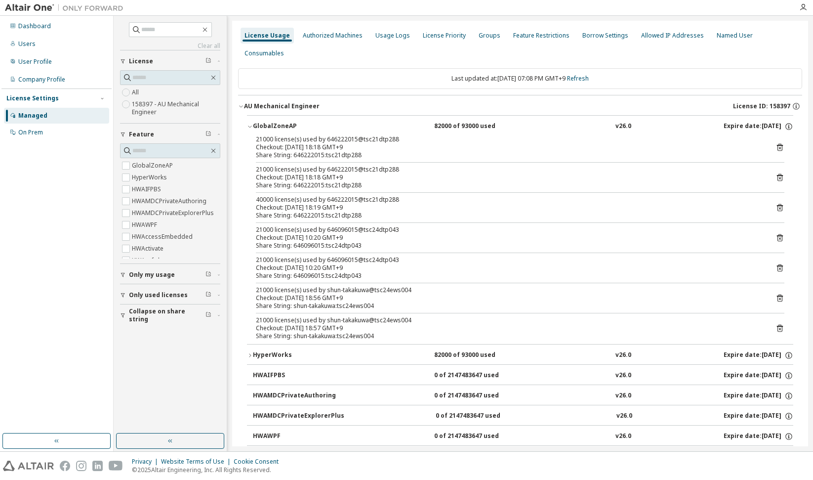 The image size is (813, 480). What do you see at coordinates (297, 126) in the screenshot?
I see `div: GlobalZoneAP` at bounding box center [297, 126].